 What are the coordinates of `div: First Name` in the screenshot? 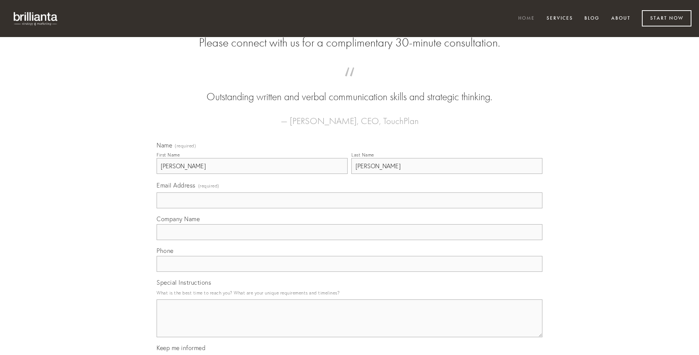 It's located at (168, 155).